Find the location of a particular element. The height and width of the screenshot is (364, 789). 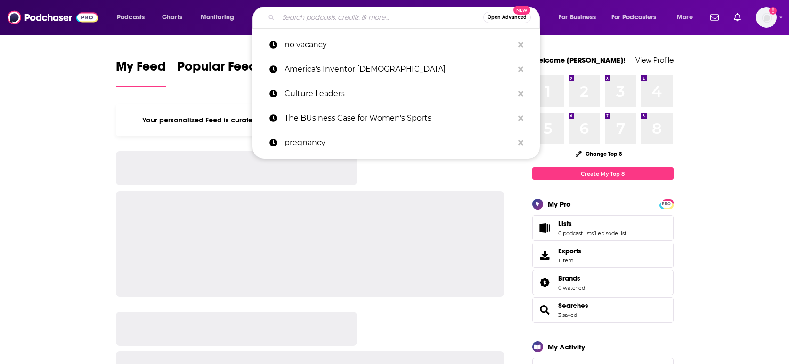

span: For Podcasters is located at coordinates (634, 17).